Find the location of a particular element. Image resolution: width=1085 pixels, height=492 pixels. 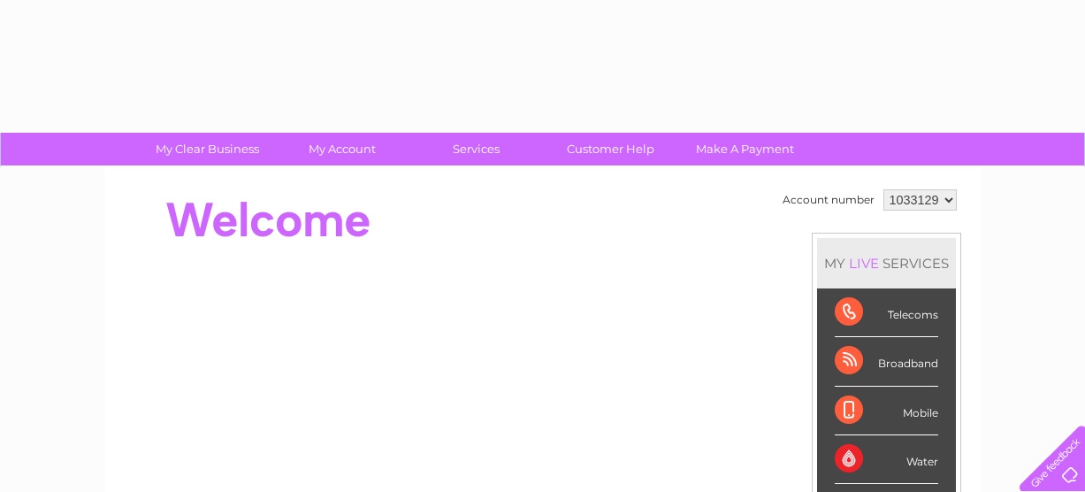

a: My Account is located at coordinates (341, 149).